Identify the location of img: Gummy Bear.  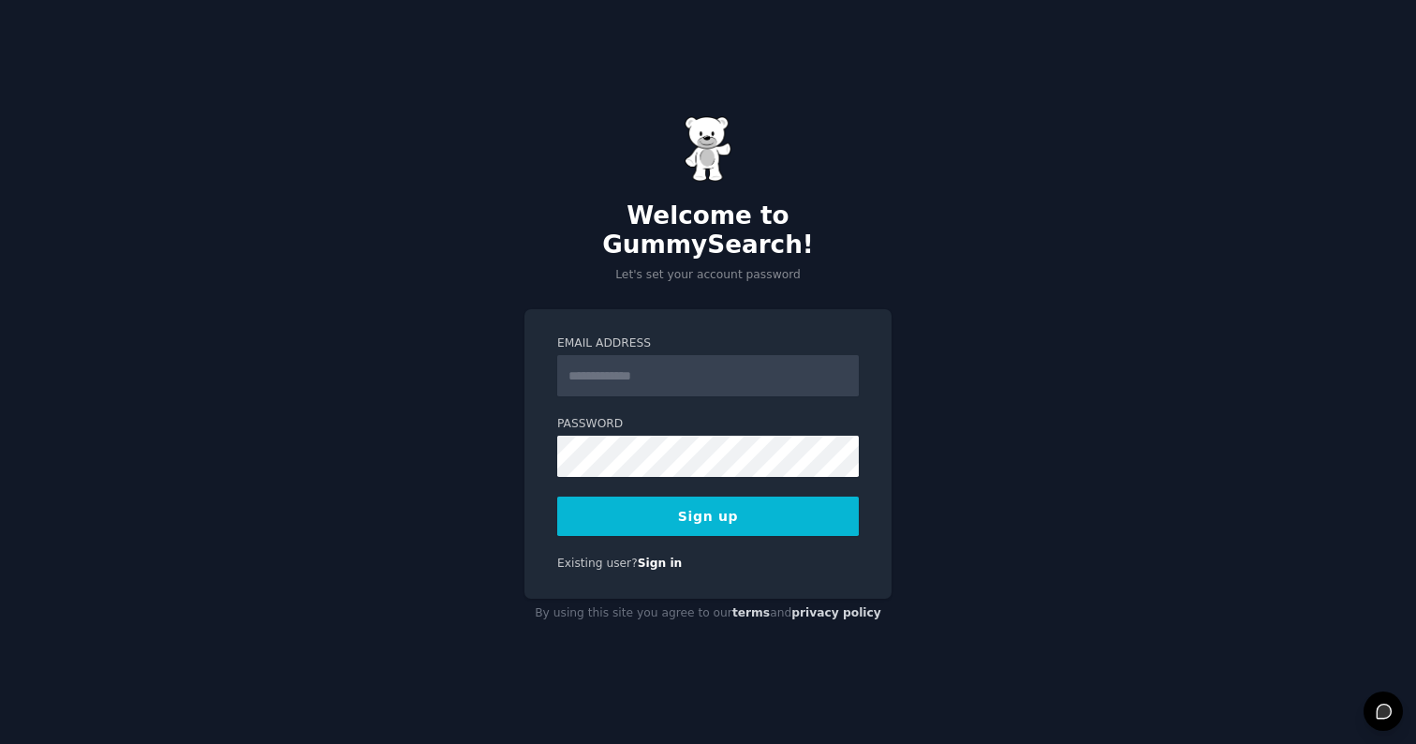
(708, 149).